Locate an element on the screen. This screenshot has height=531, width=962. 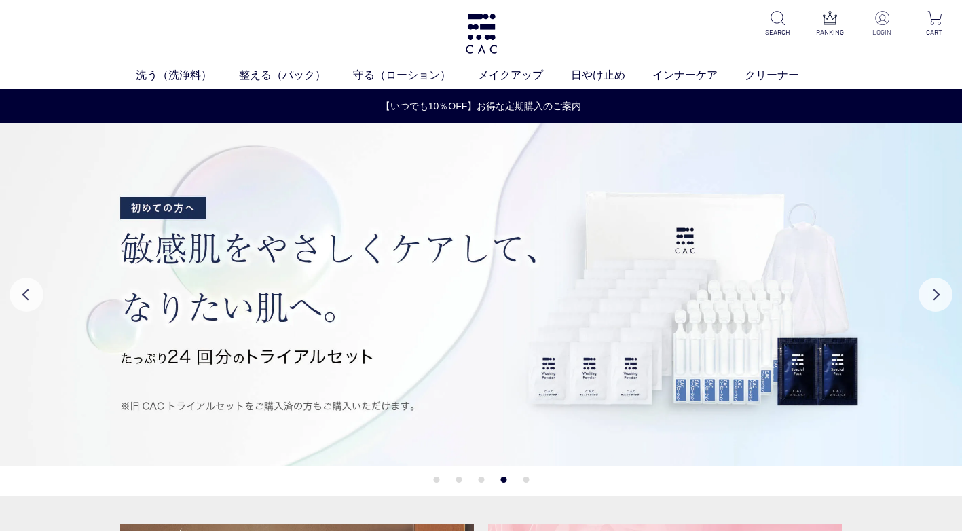
a: インナーケア is located at coordinates (699, 75).